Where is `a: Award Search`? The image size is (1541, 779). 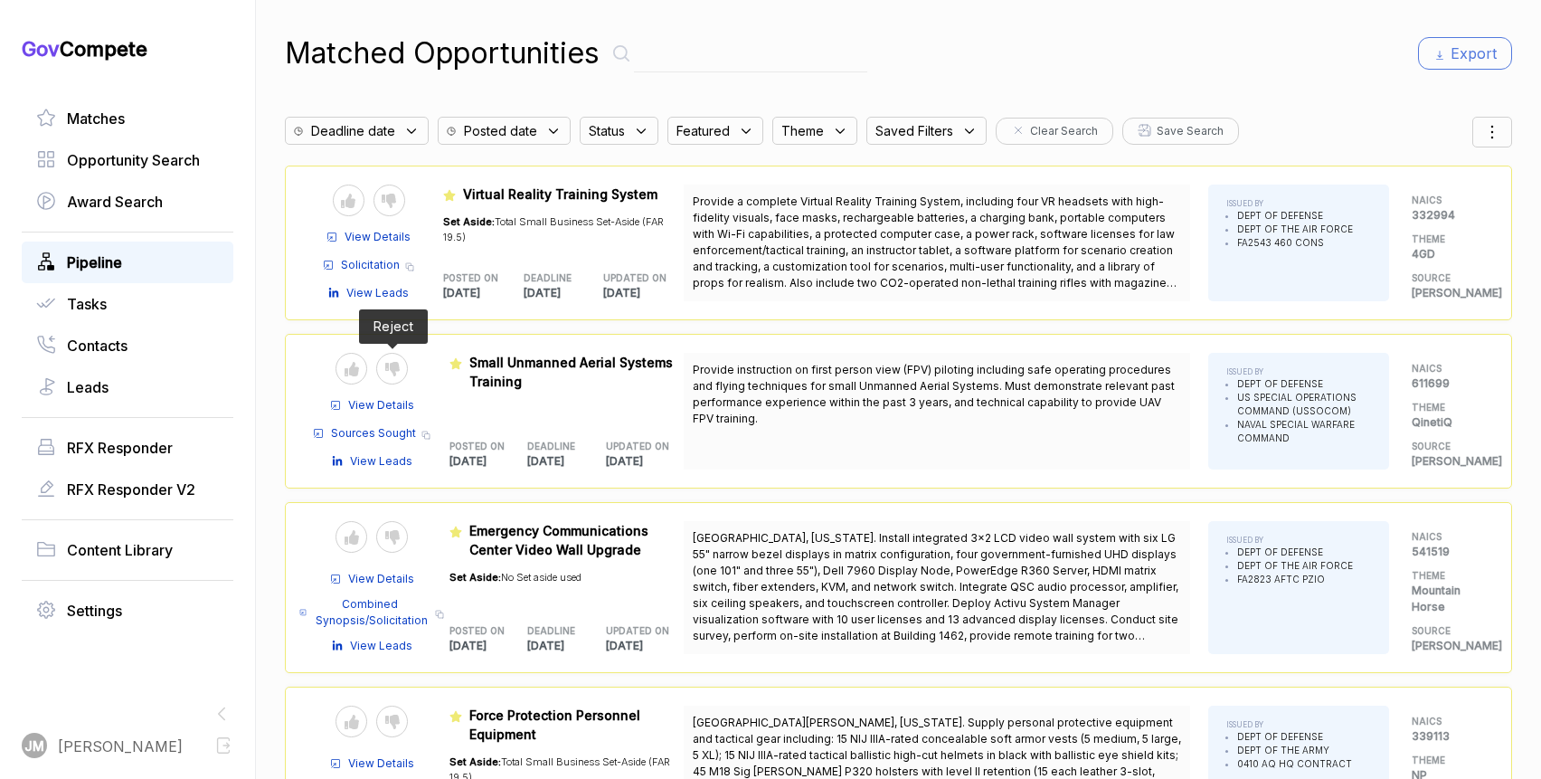 a: Award Search is located at coordinates (128, 202).